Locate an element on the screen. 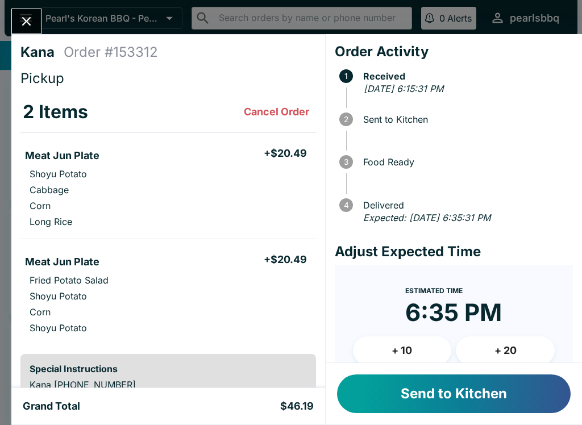 Image resolution: width=582 pixels, height=425 pixels. text: 3 is located at coordinates (346, 162).